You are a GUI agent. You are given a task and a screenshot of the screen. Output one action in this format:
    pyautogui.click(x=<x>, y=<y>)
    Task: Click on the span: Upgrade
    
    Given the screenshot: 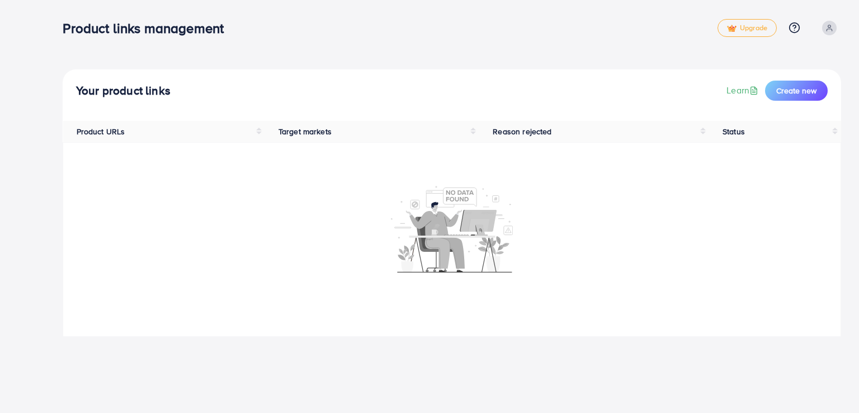 What is the action you would take?
    pyautogui.click(x=747, y=28)
    